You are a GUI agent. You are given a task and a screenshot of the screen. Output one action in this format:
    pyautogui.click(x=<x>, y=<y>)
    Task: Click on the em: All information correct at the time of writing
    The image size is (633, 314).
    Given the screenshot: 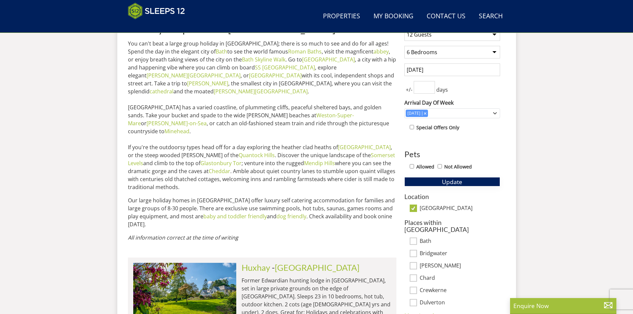 What is the action you would take?
    pyautogui.click(x=183, y=238)
    